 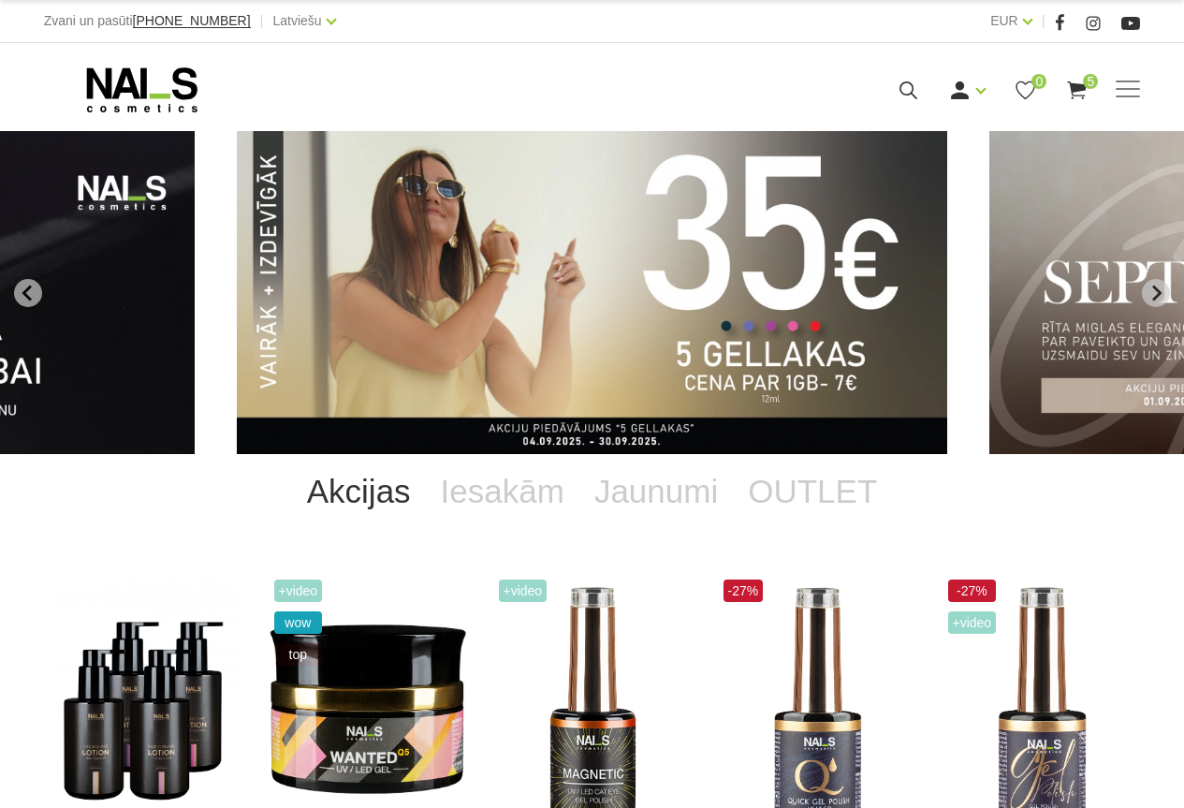 What do you see at coordinates (147, 21) in the screenshot?
I see `div: Zvani un pasūti` at bounding box center [147, 21].